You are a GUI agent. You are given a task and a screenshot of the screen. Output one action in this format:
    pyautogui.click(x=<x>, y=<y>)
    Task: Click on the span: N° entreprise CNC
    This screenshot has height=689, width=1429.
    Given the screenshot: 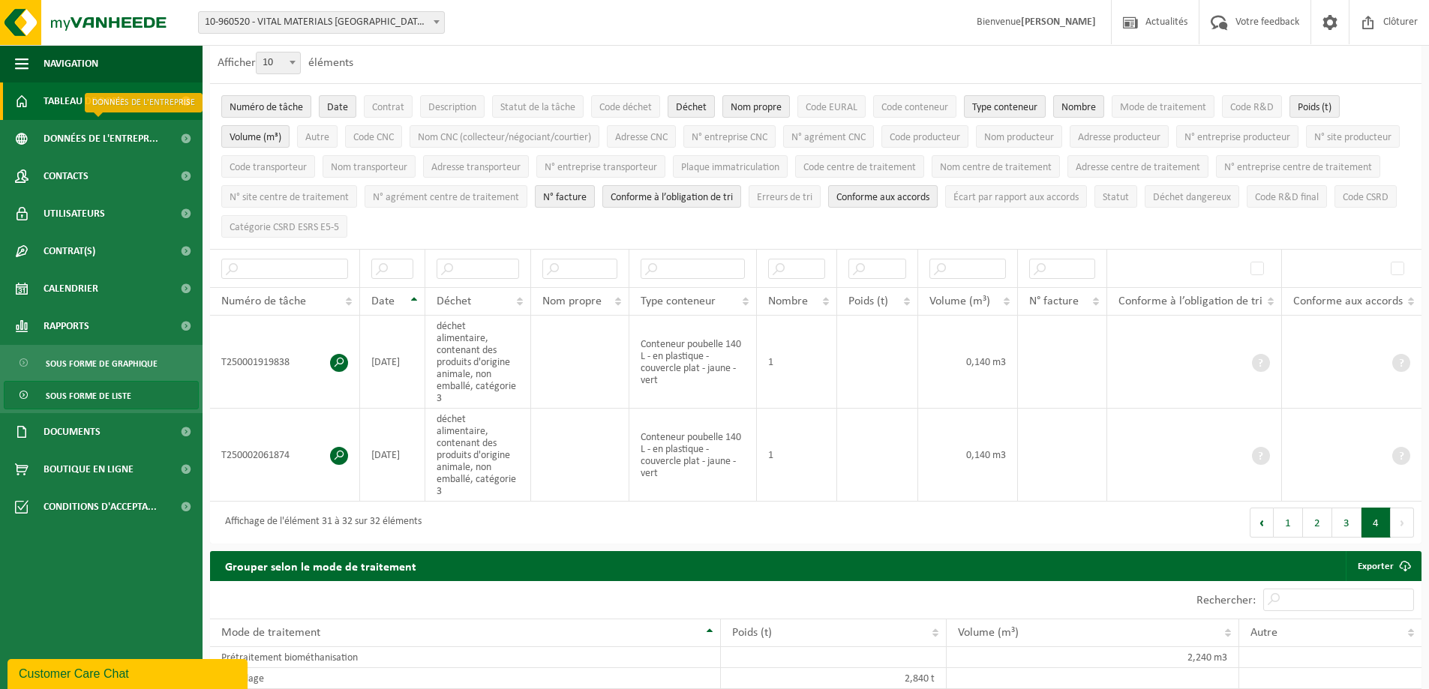 What is the action you would take?
    pyautogui.click(x=729, y=137)
    